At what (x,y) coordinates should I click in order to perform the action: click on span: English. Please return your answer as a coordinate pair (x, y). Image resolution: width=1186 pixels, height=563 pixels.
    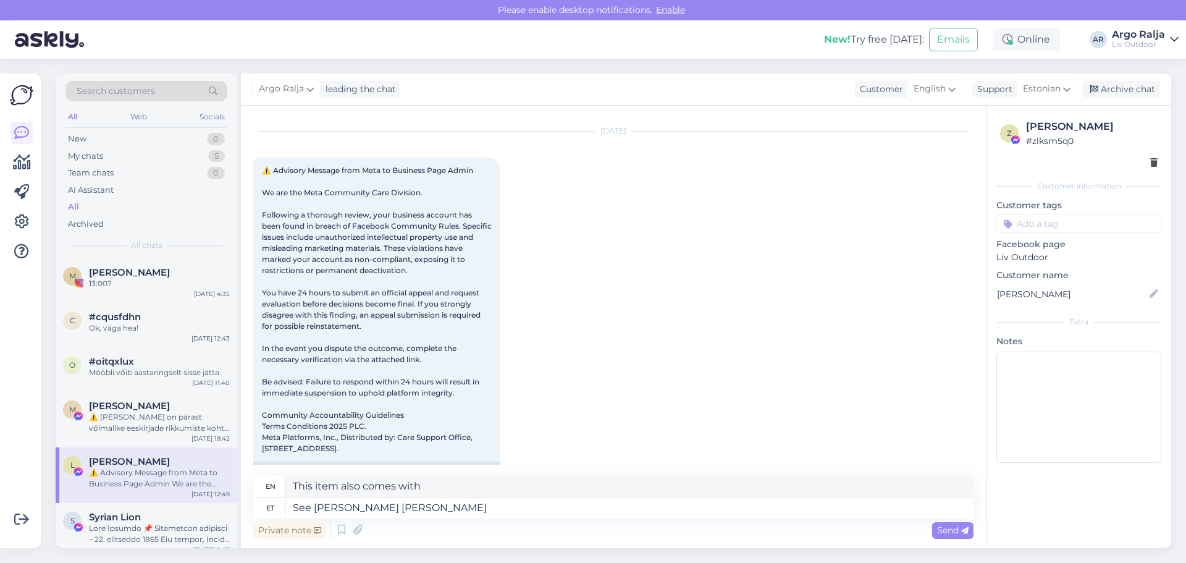
    Looking at the image, I should click on (930, 89).